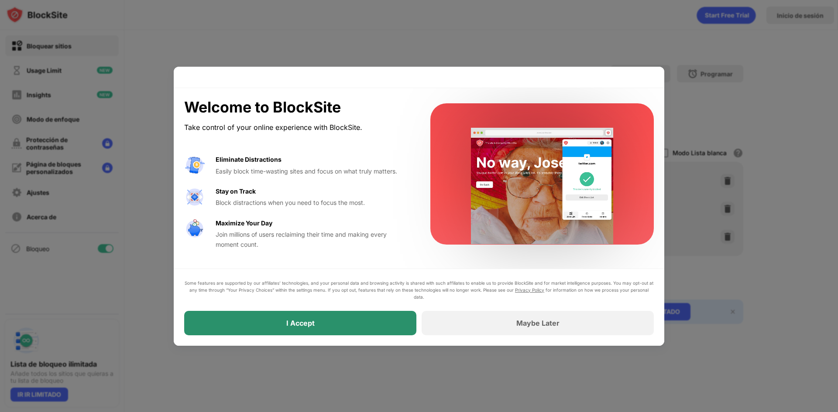 The image size is (838, 412). What do you see at coordinates (529, 290) in the screenshot?
I see `a: Privacy Policy` at bounding box center [529, 290].